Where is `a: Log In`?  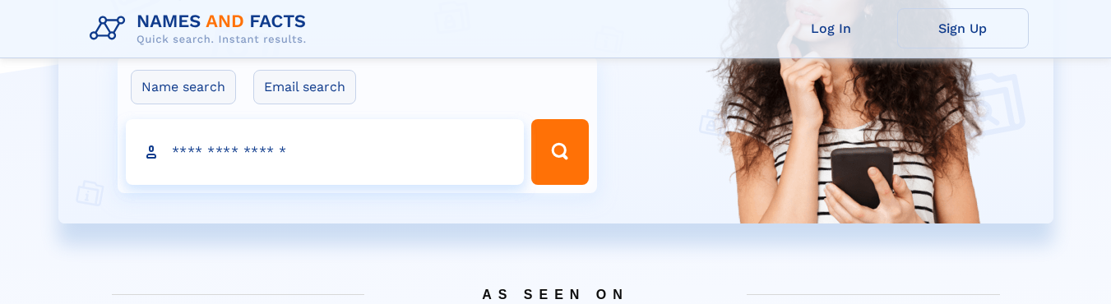 a: Log In is located at coordinates (831, 28).